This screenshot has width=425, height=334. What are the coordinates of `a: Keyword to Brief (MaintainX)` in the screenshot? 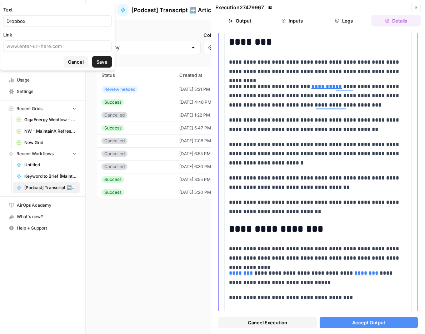 It's located at (46, 176).